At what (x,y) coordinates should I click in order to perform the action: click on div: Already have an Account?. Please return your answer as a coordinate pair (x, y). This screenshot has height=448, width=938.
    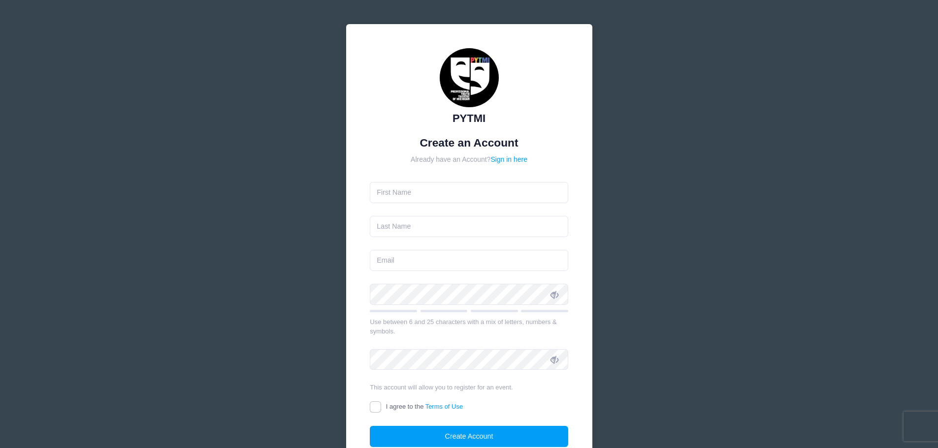
    Looking at the image, I should click on (469, 159).